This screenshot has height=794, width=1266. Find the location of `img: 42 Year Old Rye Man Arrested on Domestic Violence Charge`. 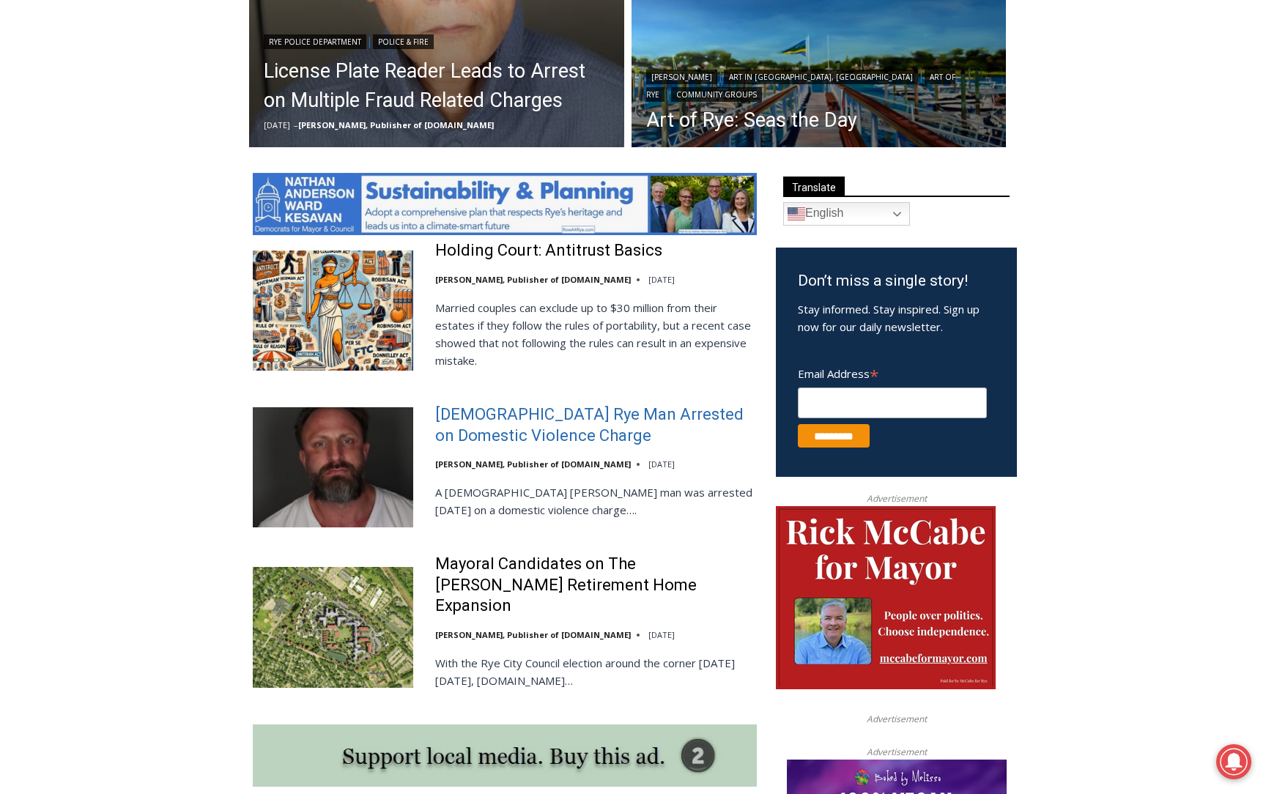

img: 42 Year Old Rye Man Arrested on Domestic Violence Charge is located at coordinates (333, 467).